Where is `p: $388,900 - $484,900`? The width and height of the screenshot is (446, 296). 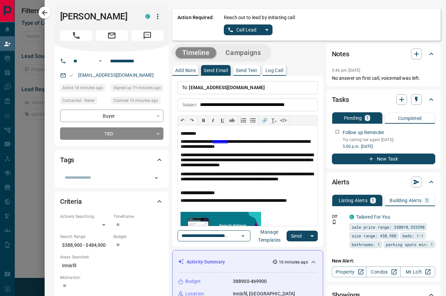 p: $388,900 - $484,900 is located at coordinates (85, 245).